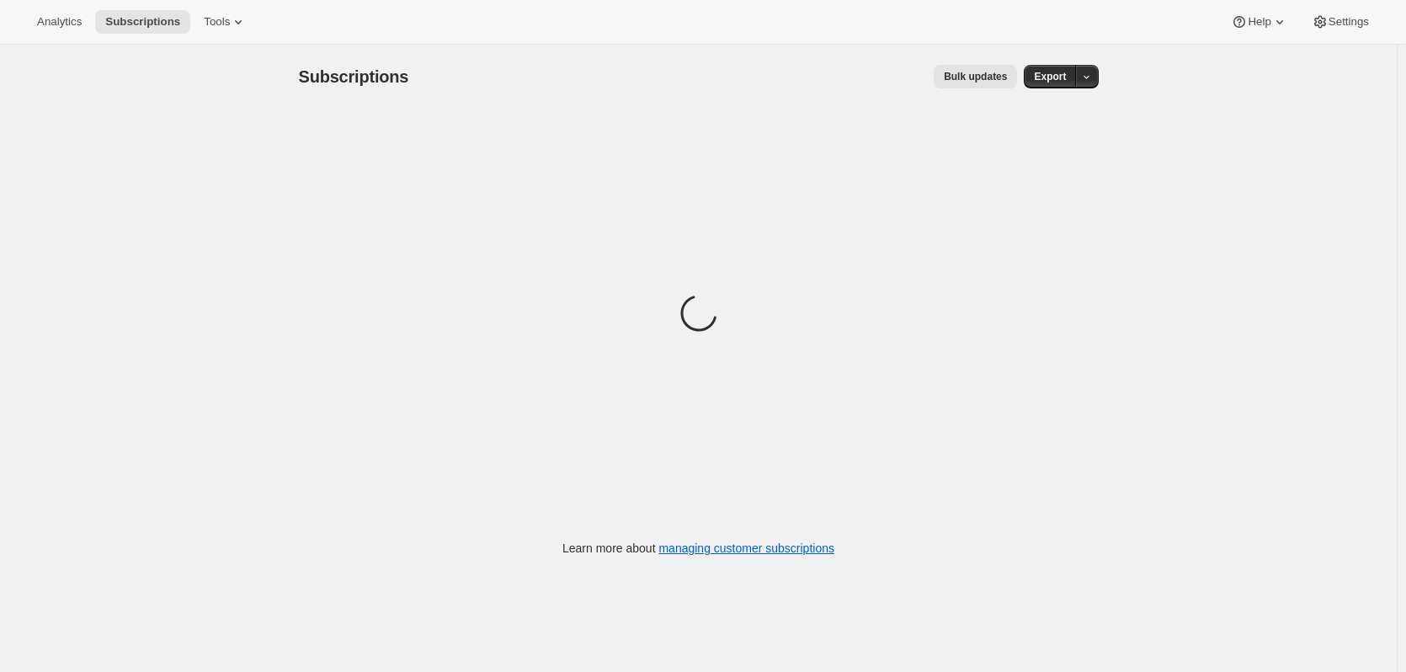 The height and width of the screenshot is (672, 1406). Describe the element at coordinates (1341, 22) in the screenshot. I see `button: Settings` at that location.